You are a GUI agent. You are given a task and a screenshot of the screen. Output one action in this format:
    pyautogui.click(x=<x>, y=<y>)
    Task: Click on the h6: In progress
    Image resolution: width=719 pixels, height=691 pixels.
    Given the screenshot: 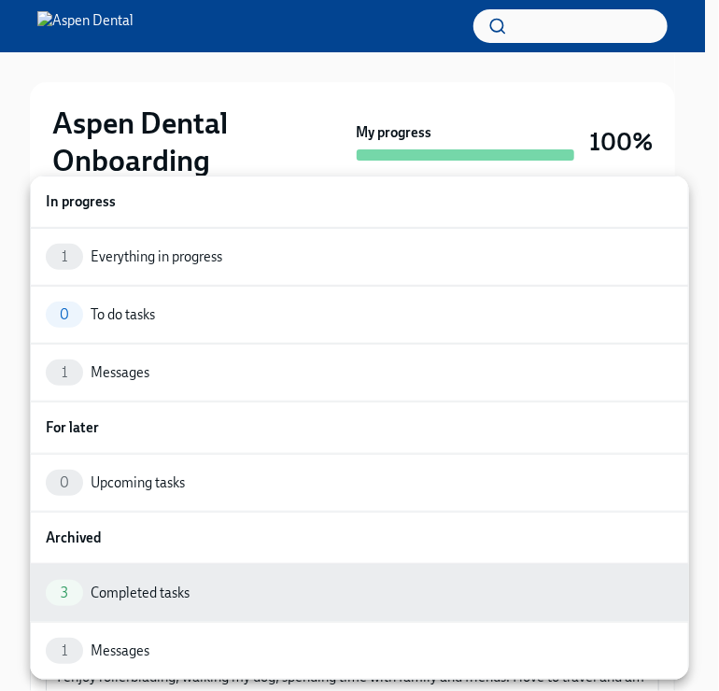 What is the action you would take?
    pyautogui.click(x=360, y=202)
    